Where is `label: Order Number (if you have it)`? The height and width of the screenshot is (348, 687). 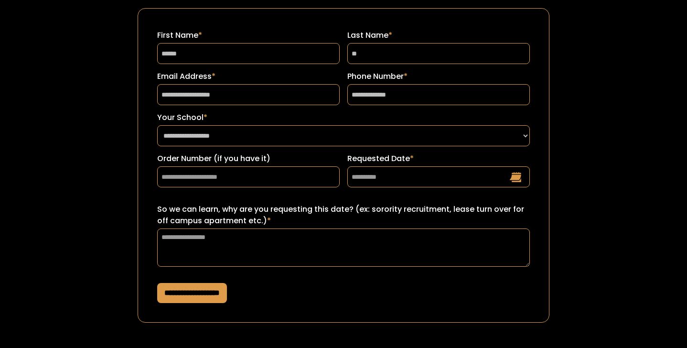 label: Order Number (if you have it) is located at coordinates (249, 159).